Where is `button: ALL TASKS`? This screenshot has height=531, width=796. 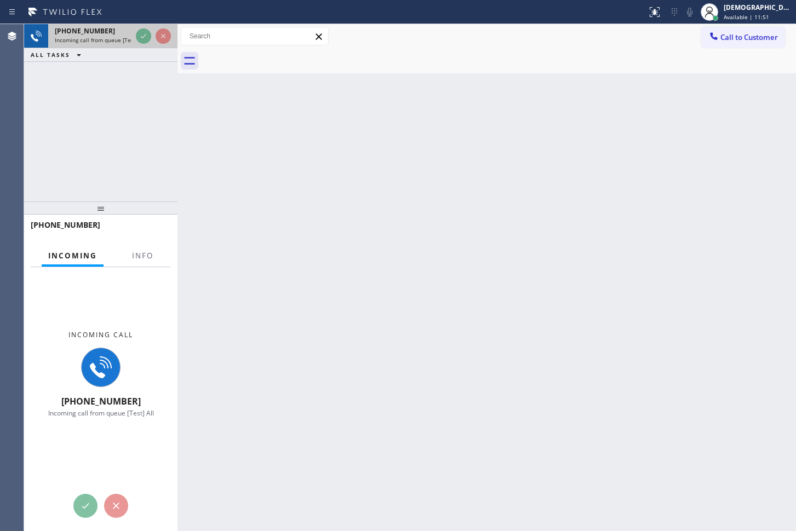 button: ALL TASKS is located at coordinates (58, 55).